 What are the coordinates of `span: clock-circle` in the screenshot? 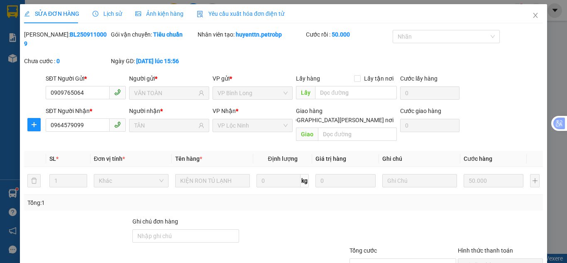 It's located at (96, 14).